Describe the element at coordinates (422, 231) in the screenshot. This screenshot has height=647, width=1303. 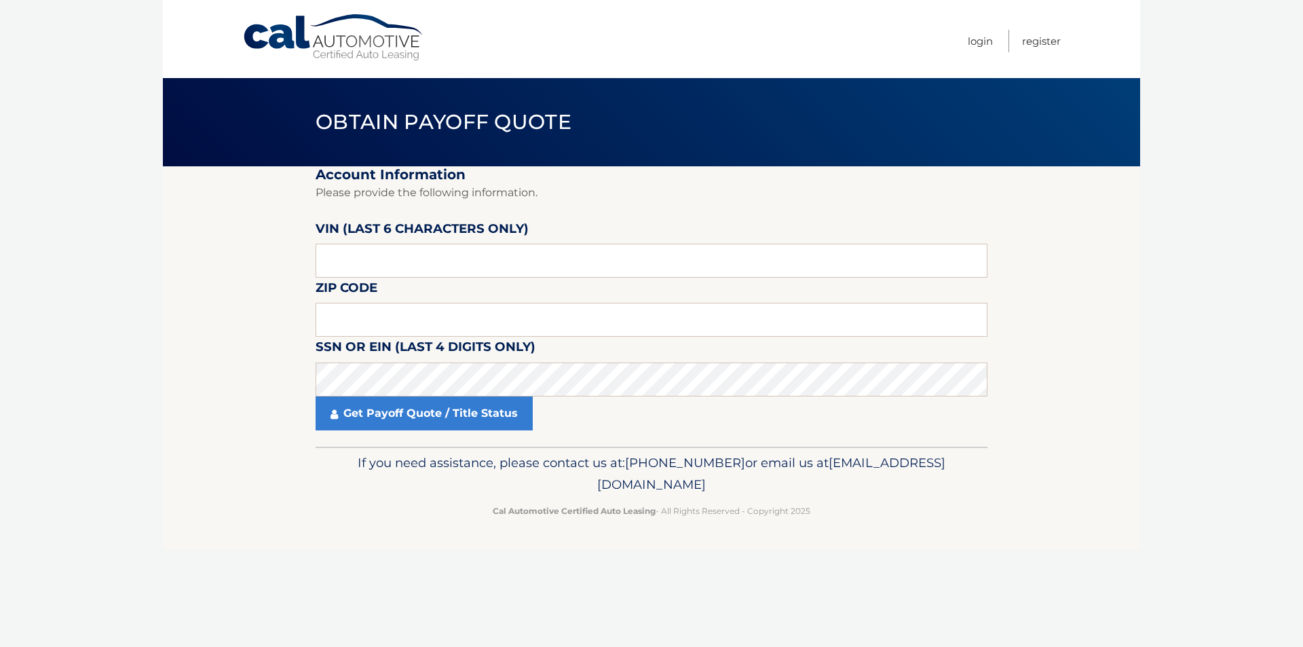
I see `label: VIN (last 6 characters only)` at that location.